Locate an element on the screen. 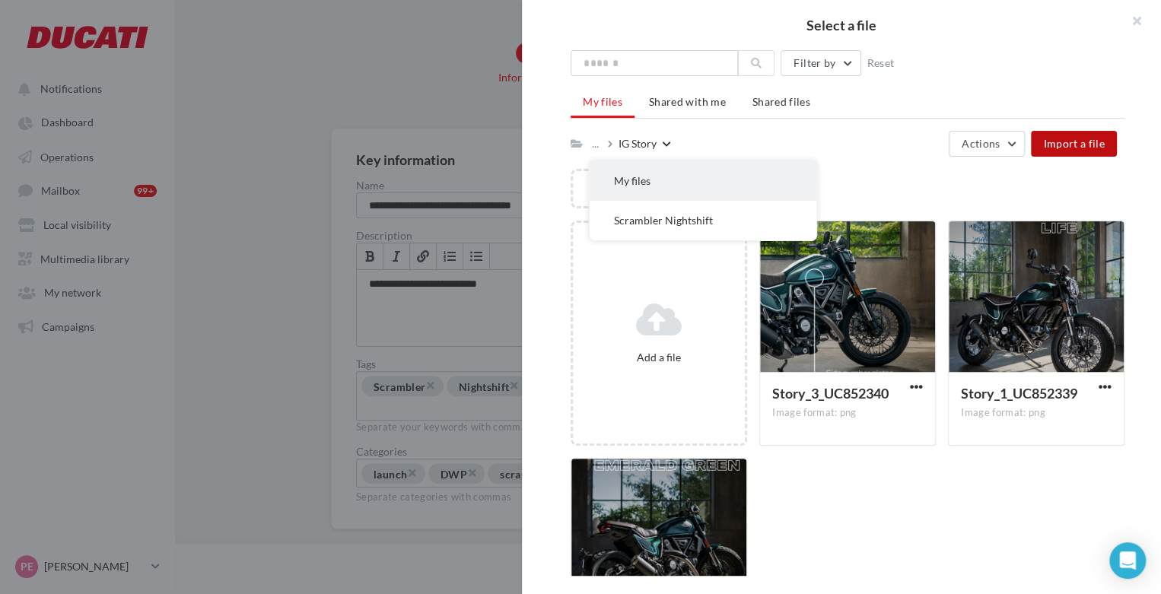 The image size is (1161, 594). span: My files is located at coordinates (603, 101).